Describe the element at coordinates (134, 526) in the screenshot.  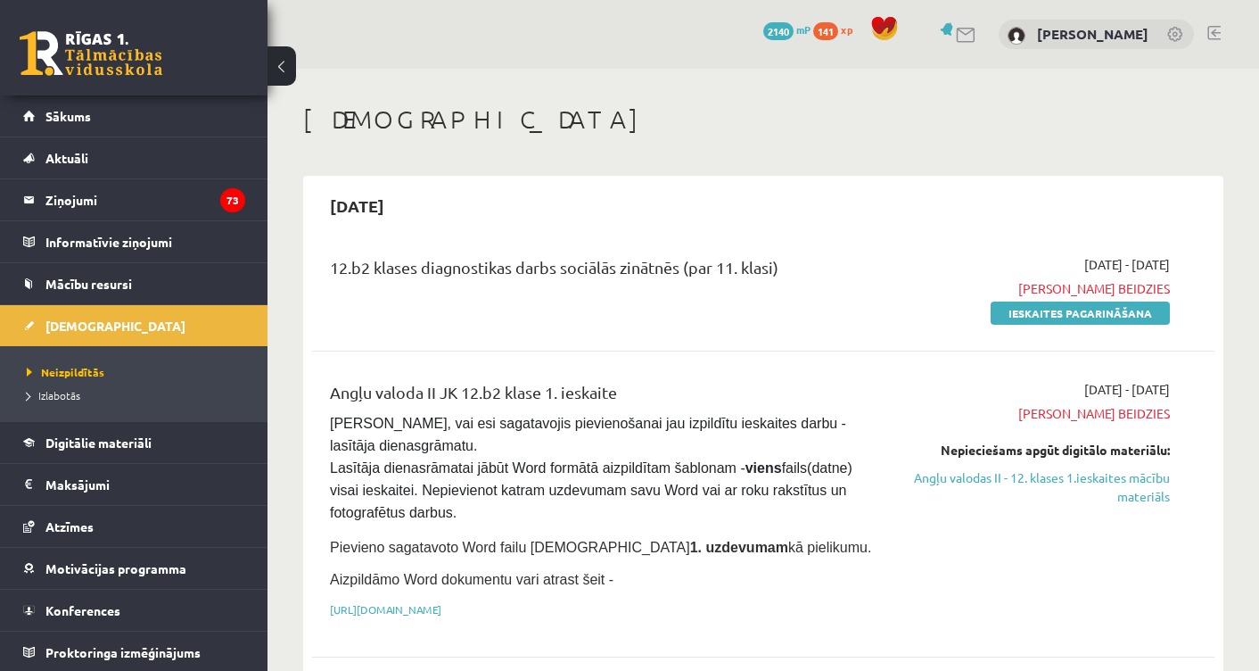
I see `a: Atzīmes` at that location.